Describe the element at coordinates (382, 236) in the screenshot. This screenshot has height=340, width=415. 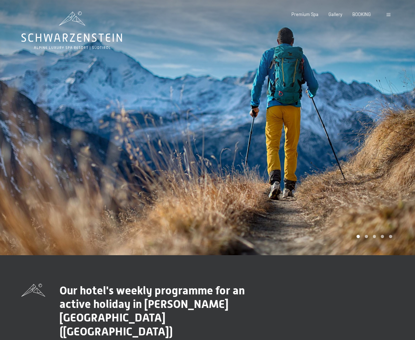
I see `div: Carousel Page 4` at that location.